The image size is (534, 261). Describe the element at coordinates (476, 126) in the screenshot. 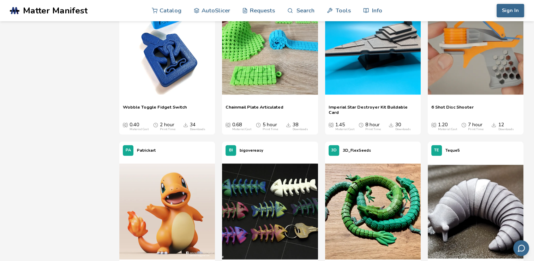

I see `div: 7 hour` at that location.